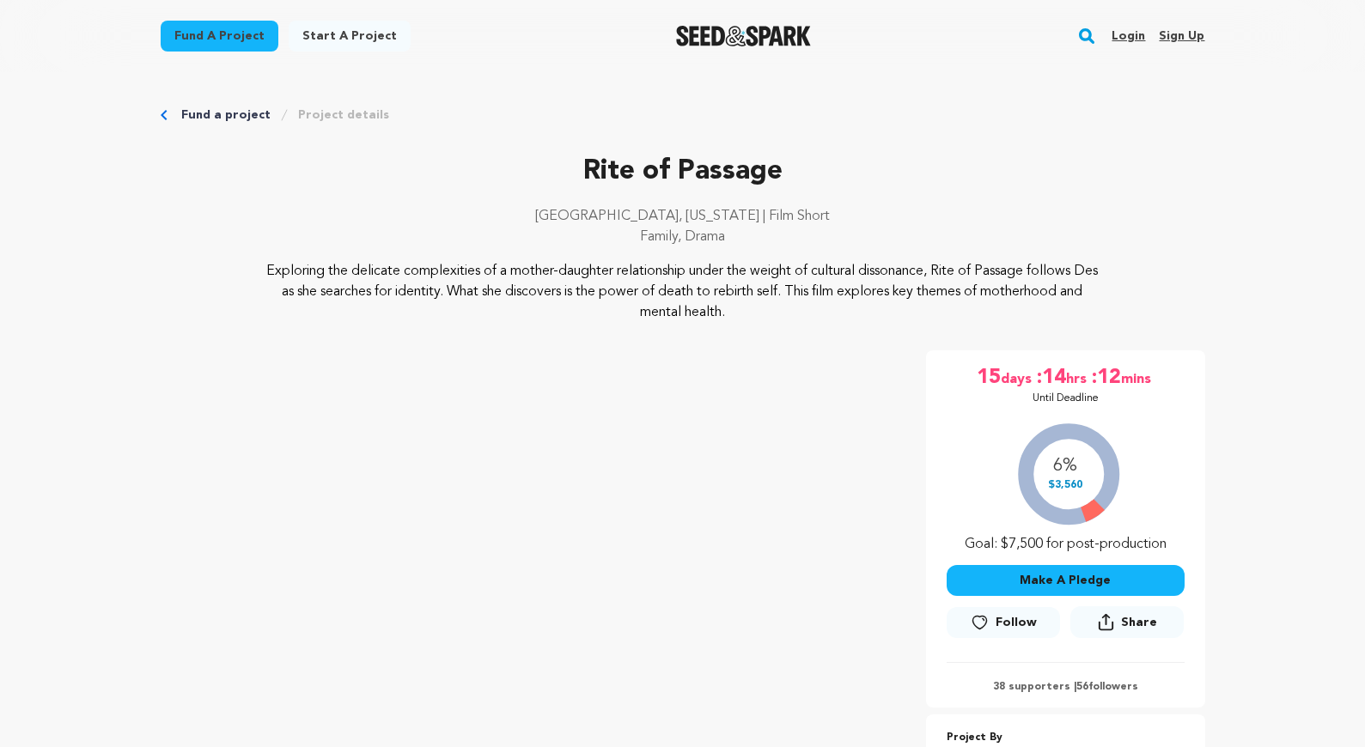 The image size is (1365, 747). What do you see at coordinates (682, 292) in the screenshot?
I see `p: Exploring the delicate complexities of a mother-daughter relationship under the weight of cultura...` at bounding box center [682, 292].